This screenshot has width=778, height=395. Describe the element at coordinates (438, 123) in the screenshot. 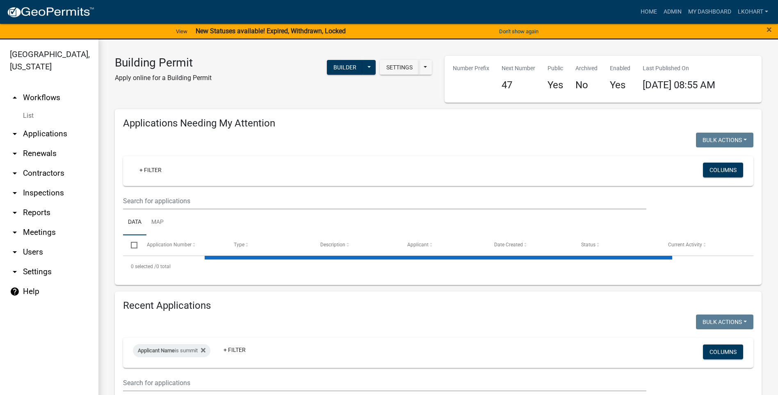

I see `h4: Applications Needing My Attention` at that location.